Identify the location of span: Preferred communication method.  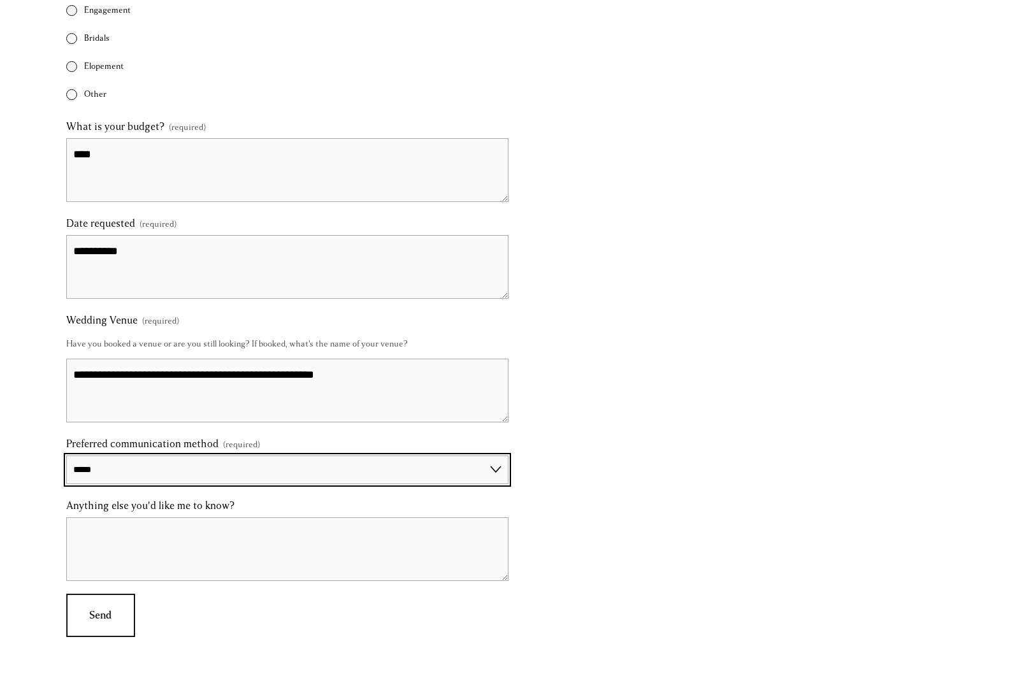
(142, 444).